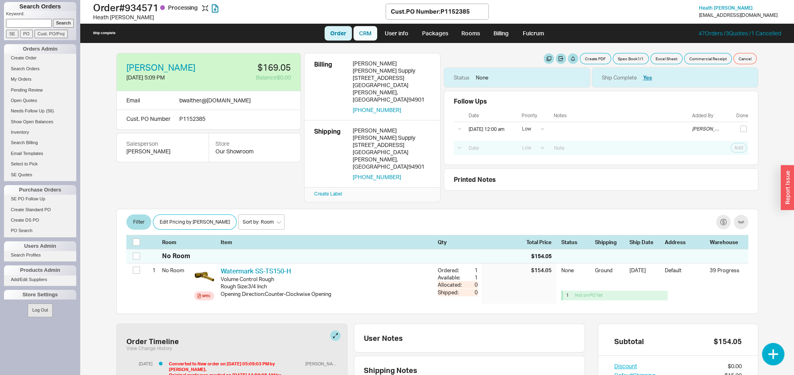 Image resolution: width=794 pixels, height=375 pixels. I want to click on a: My Orders, so click(40, 79).